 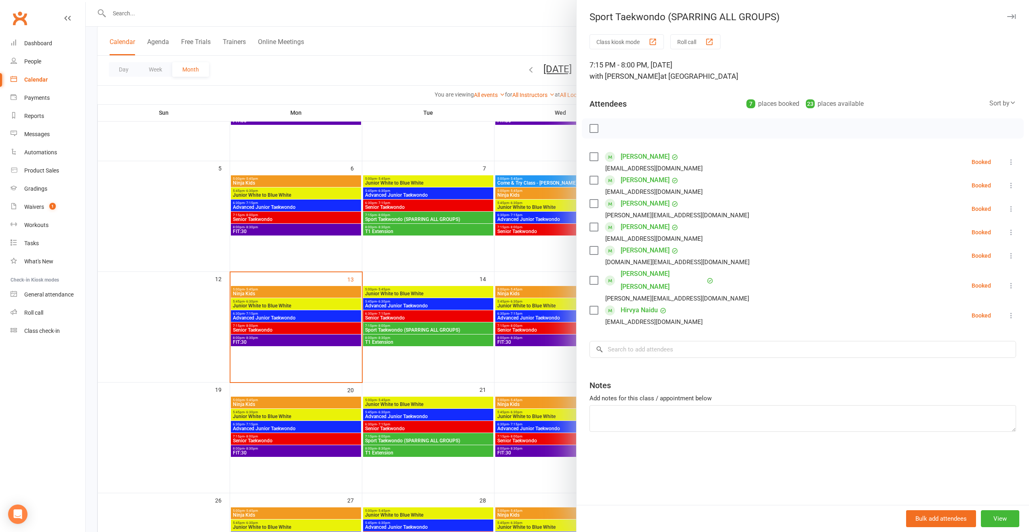 I want to click on div: Automations, so click(x=40, y=152).